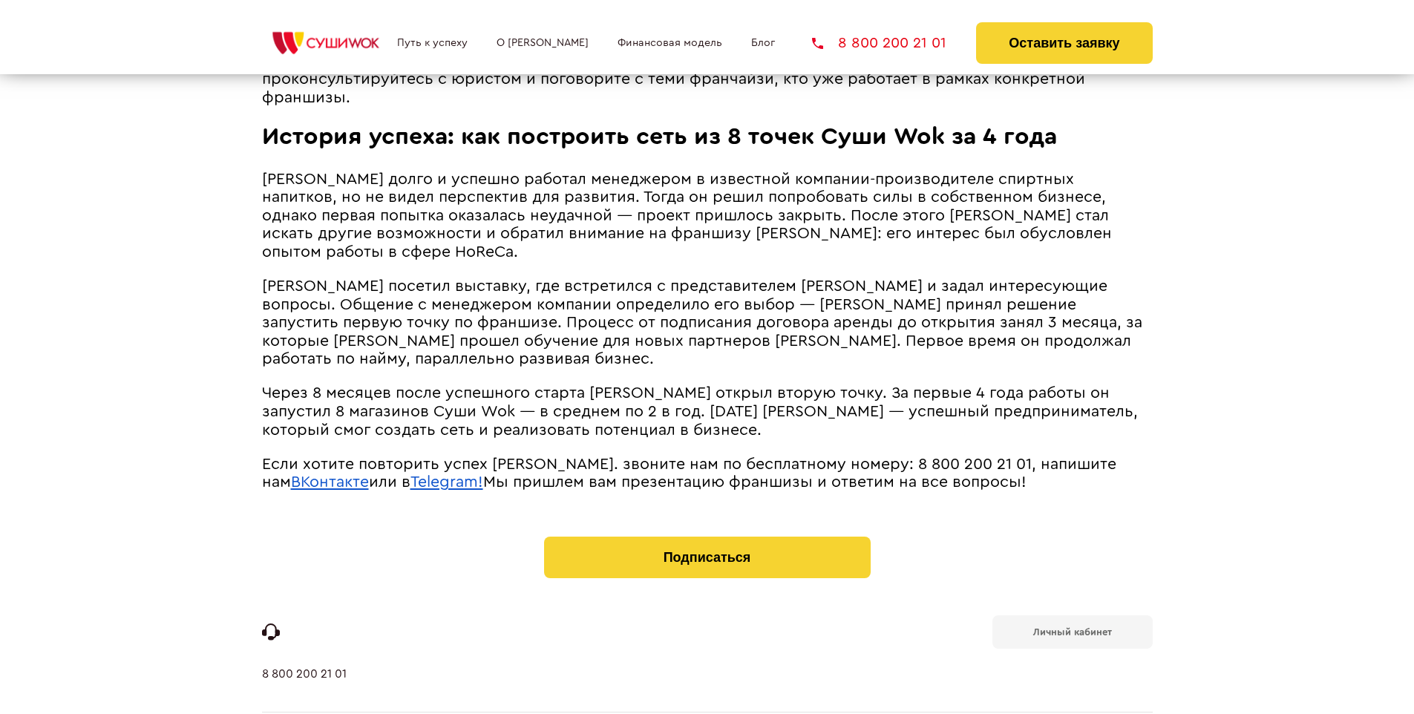 The image size is (1414, 714). Describe the element at coordinates (659, 137) in the screenshot. I see `span: История успеха: как построить сеть из 8 точек Суши Wok за 4 года` at that location.